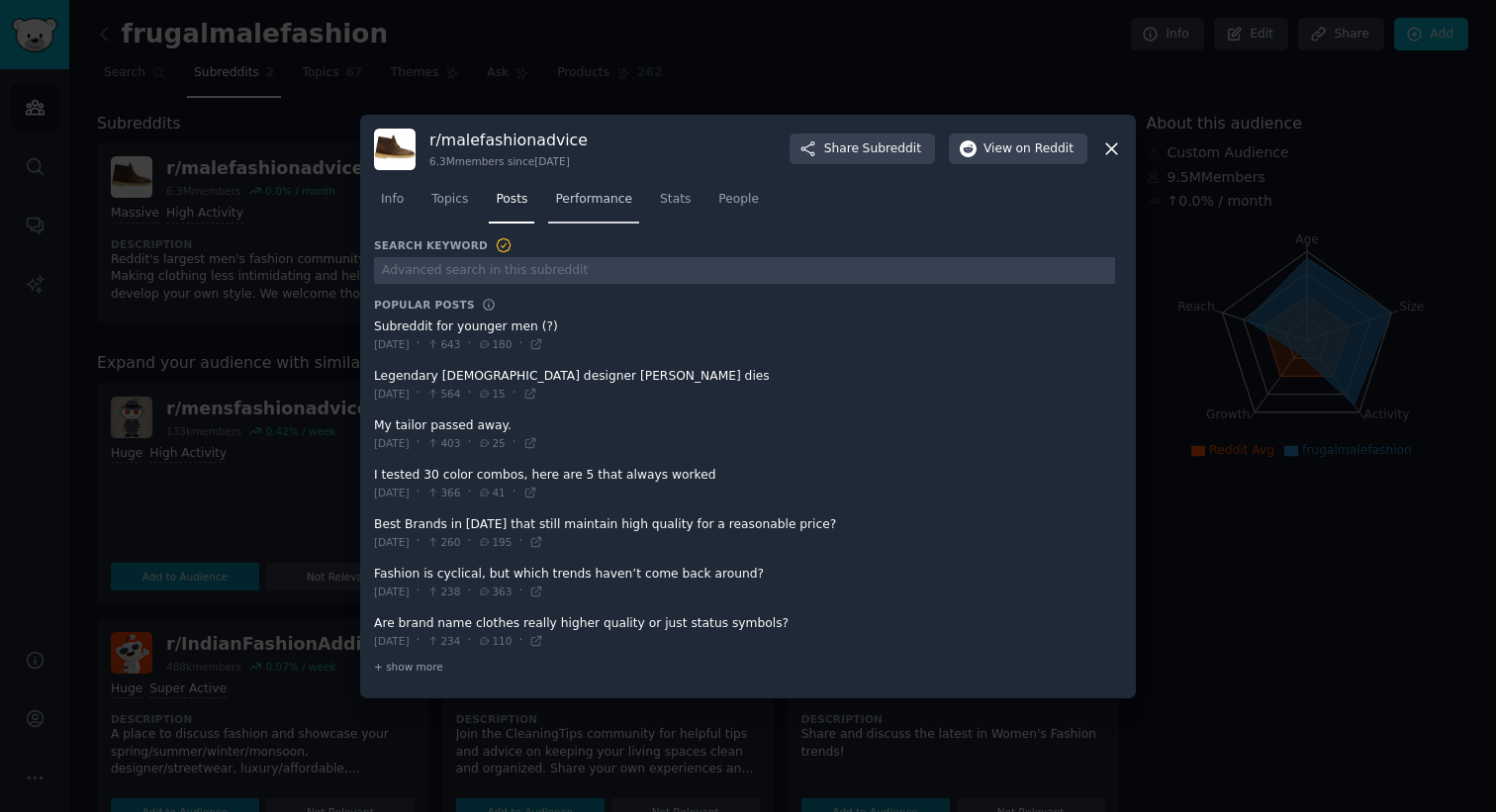 The height and width of the screenshot is (812, 1496). I want to click on span: 363, so click(495, 591).